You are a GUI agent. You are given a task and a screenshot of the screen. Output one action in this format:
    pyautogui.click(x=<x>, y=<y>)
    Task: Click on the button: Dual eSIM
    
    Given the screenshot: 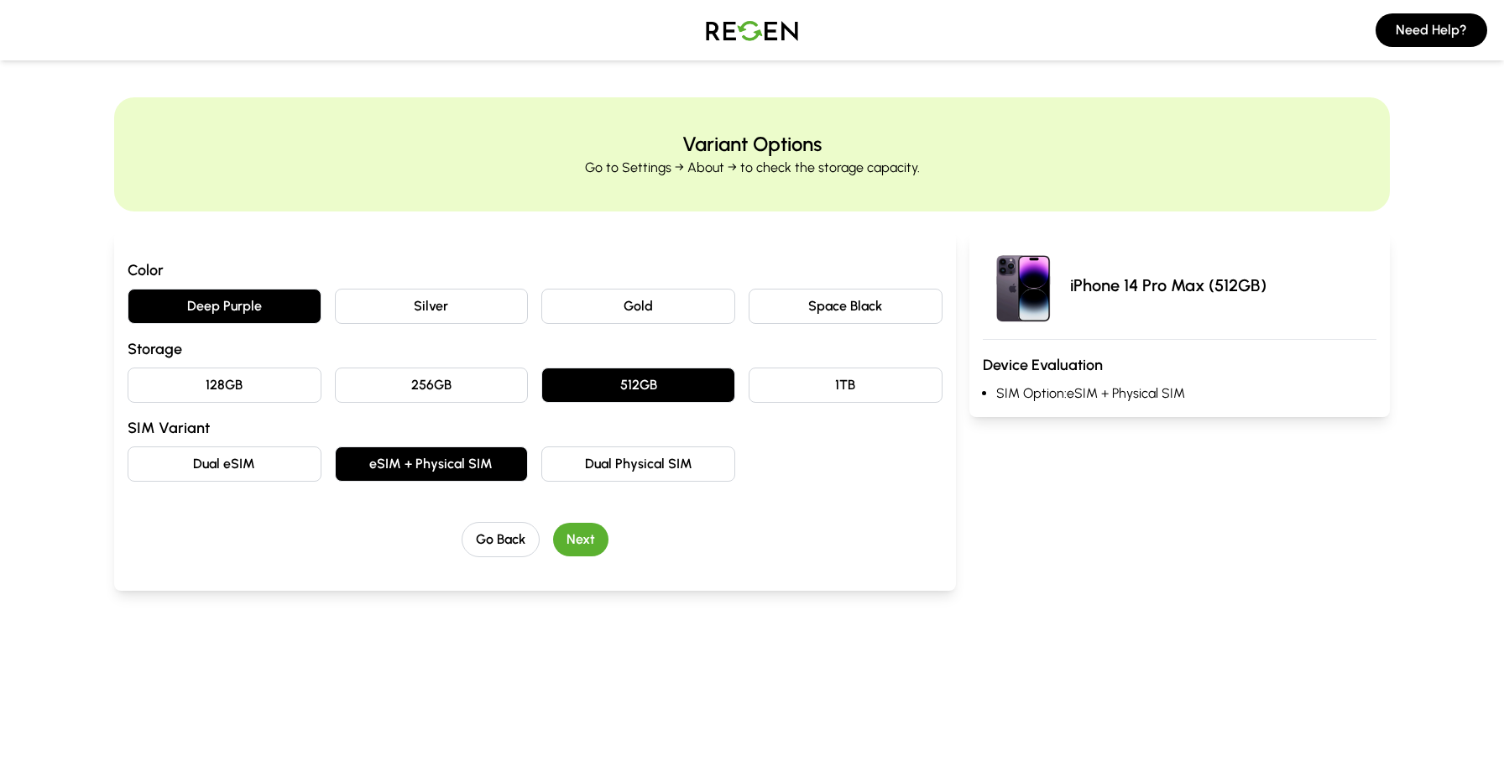 What is the action you would take?
    pyautogui.click(x=224, y=464)
    